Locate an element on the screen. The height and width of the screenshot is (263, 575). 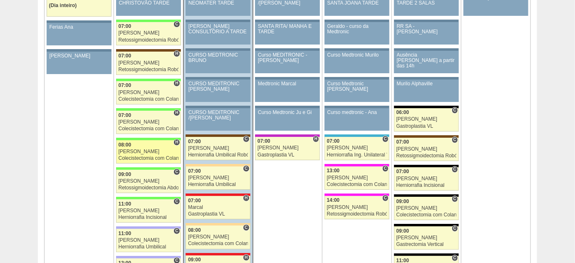
div: SANTA RITA/ MANHÃ E TARDE is located at coordinates (287, 29).